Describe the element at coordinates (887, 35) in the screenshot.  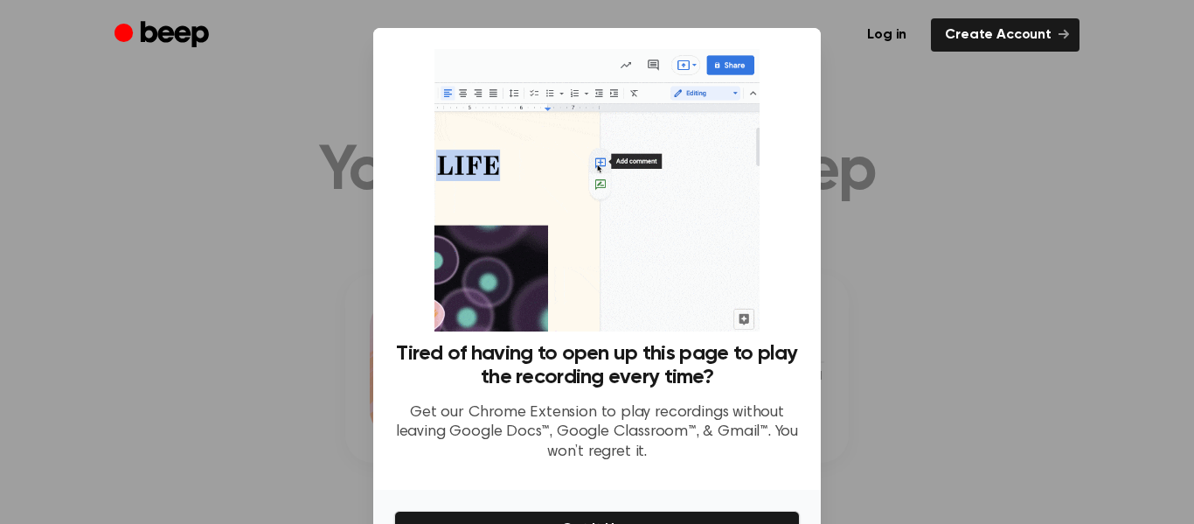
I see `a: Log in` at that location.